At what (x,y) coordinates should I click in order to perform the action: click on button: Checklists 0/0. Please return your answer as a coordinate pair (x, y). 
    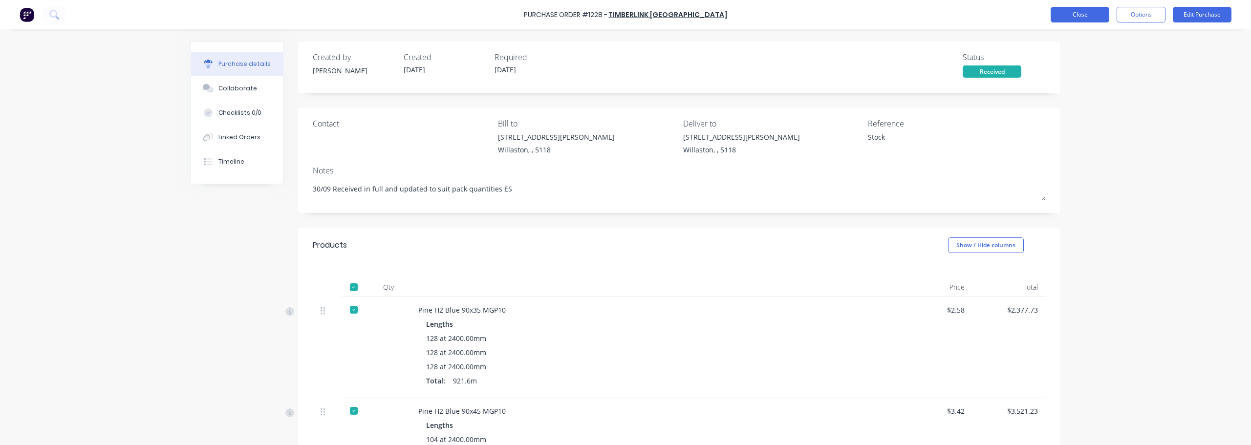
    Looking at the image, I should click on (237, 113).